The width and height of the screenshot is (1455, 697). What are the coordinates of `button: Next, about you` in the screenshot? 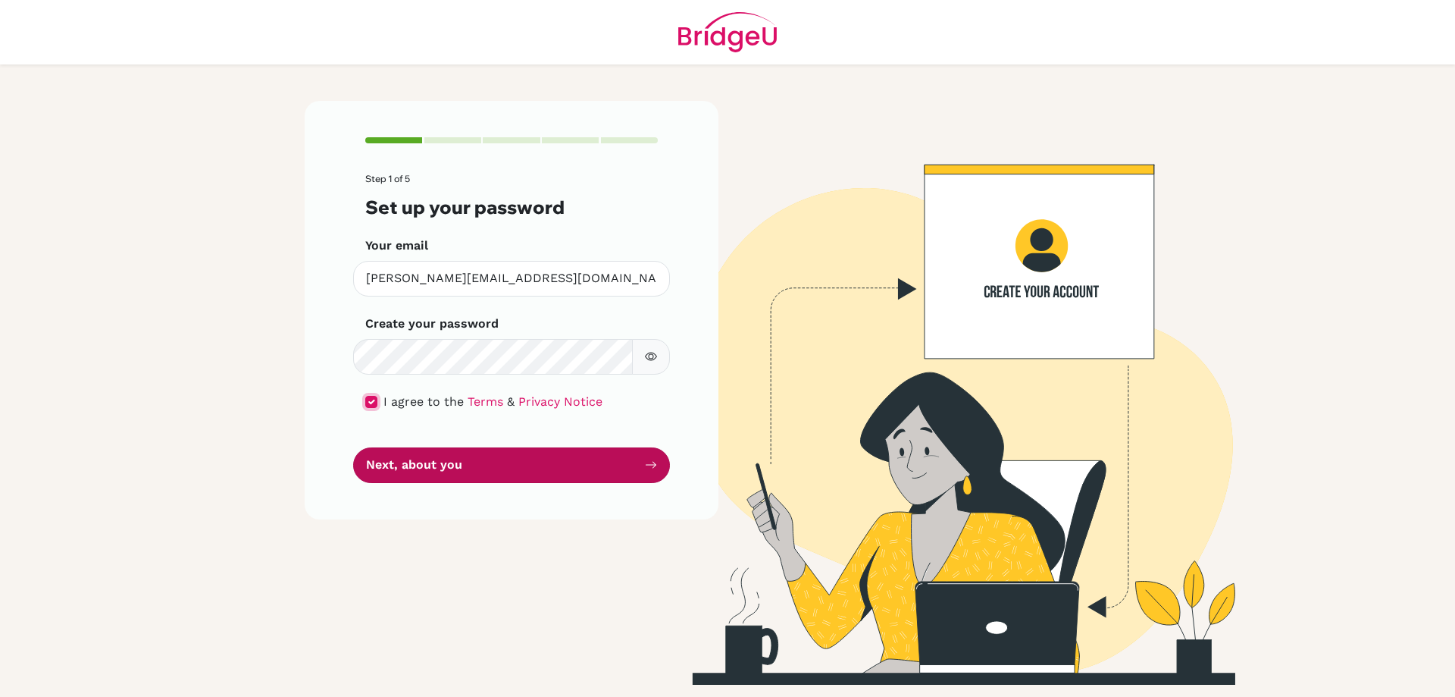 It's located at (512, 465).